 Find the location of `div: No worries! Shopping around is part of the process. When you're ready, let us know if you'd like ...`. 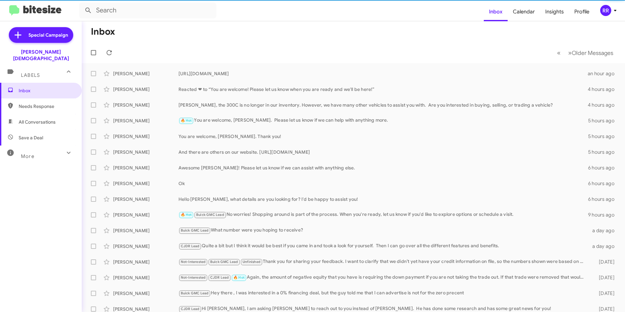

div: No worries! Shopping around is part of the process. When you're ready, let us know if you'd like ... is located at coordinates (383, 214).